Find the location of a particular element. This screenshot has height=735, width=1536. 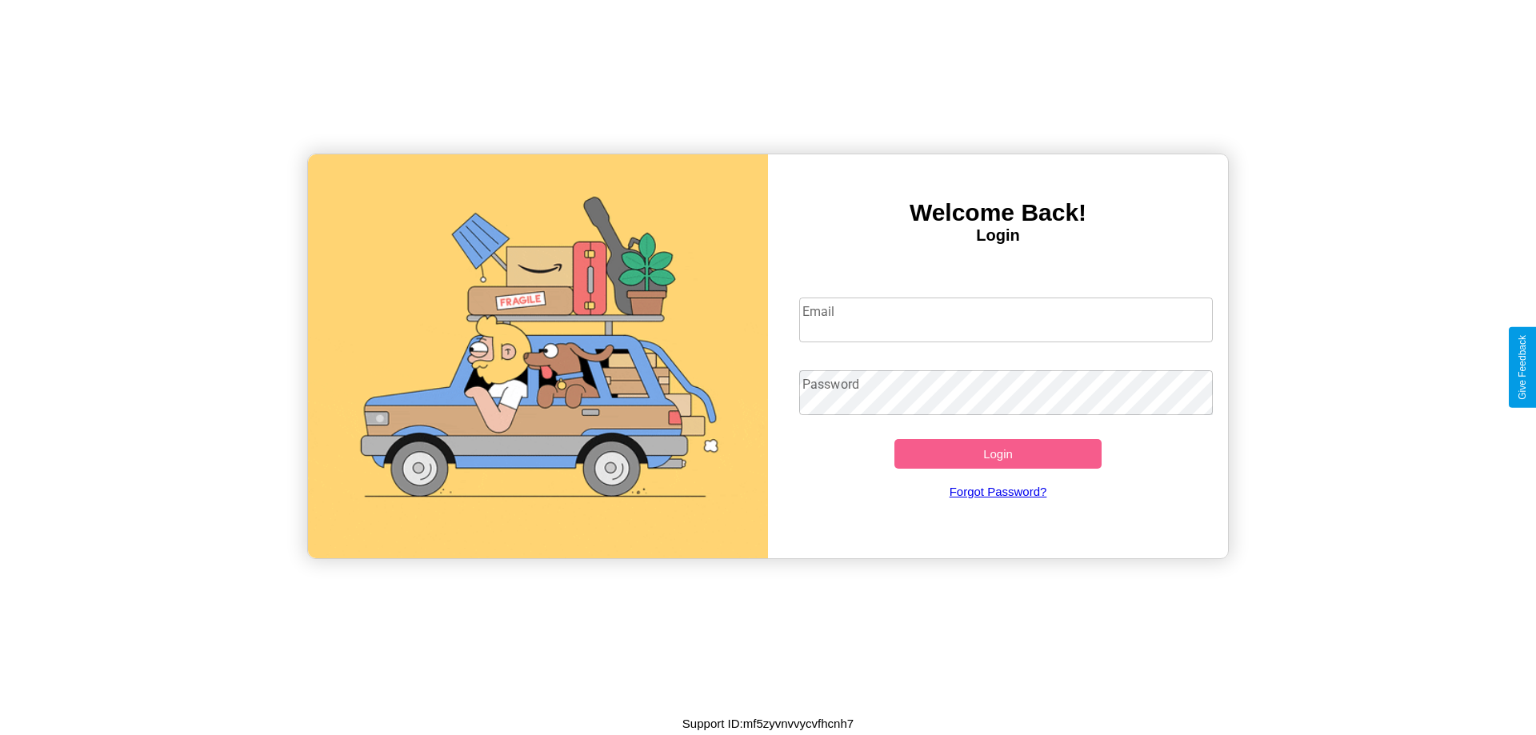

img: gif is located at coordinates (538, 356).